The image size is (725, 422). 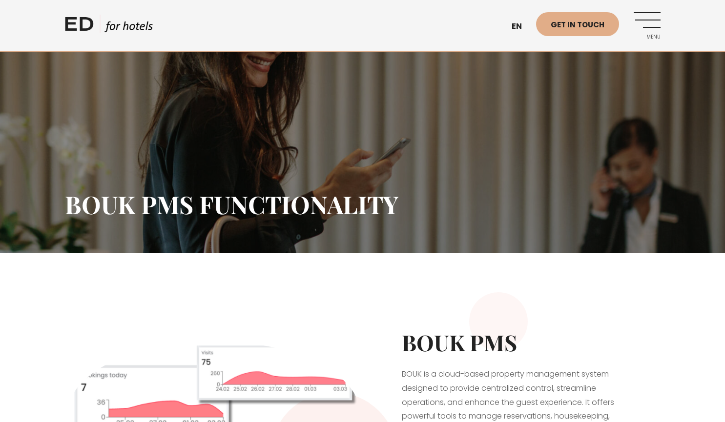 I want to click on a: en, so click(x=522, y=26).